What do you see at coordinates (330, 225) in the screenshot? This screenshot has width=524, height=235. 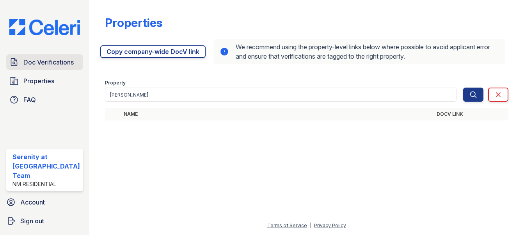 I see `a: Privacy Policy` at bounding box center [330, 225].